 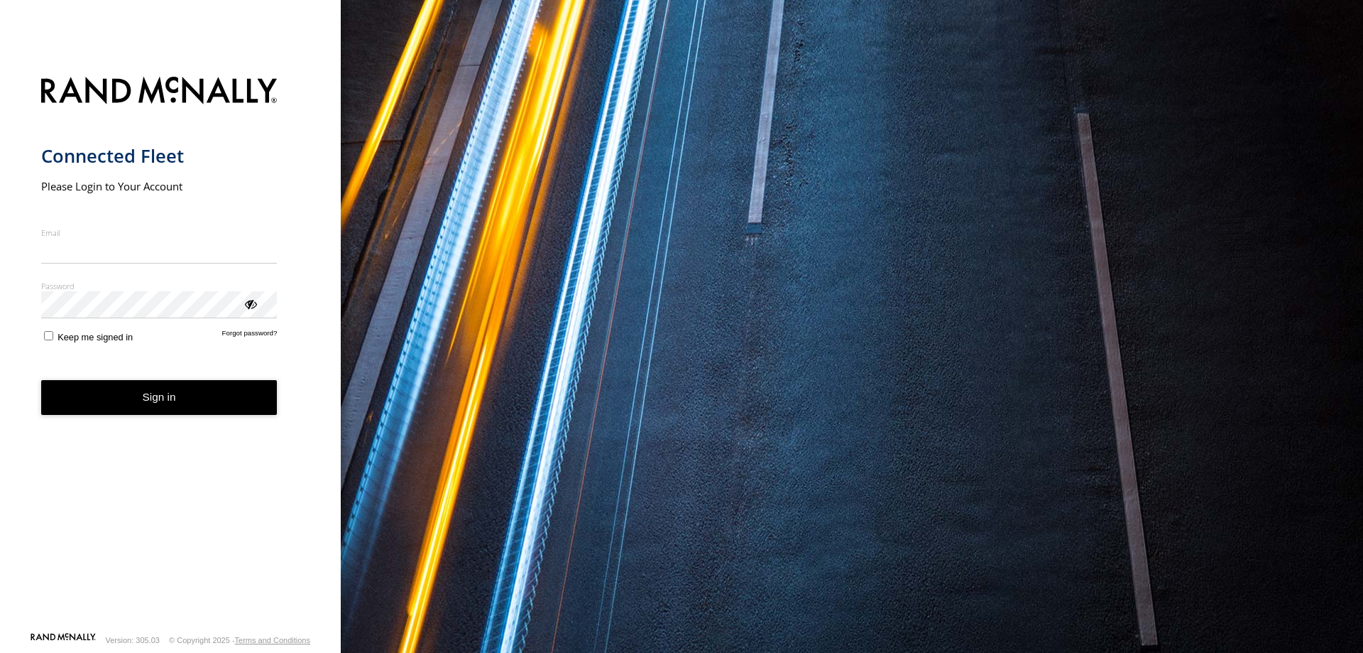 What do you see at coordinates (159, 156) in the screenshot?
I see `h1: Connected Fleet` at bounding box center [159, 156].